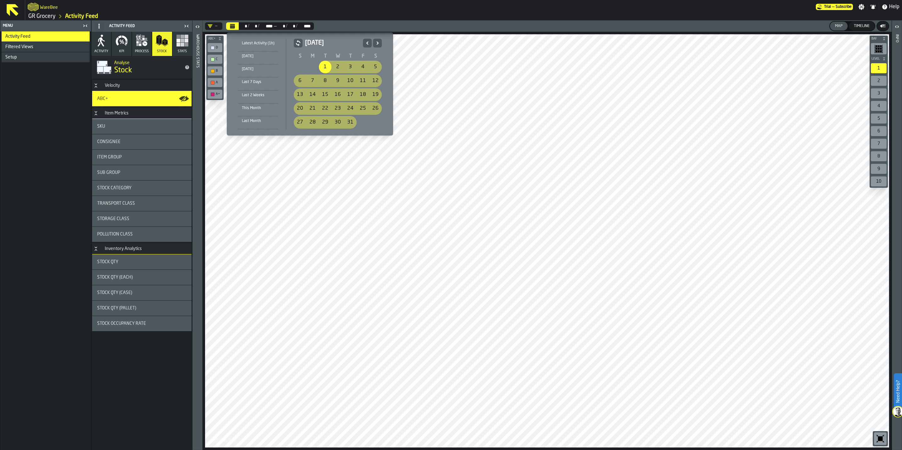 The image size is (902, 450). I want to click on div: Thursday, July 31, 2025 selected, so click(350, 122).